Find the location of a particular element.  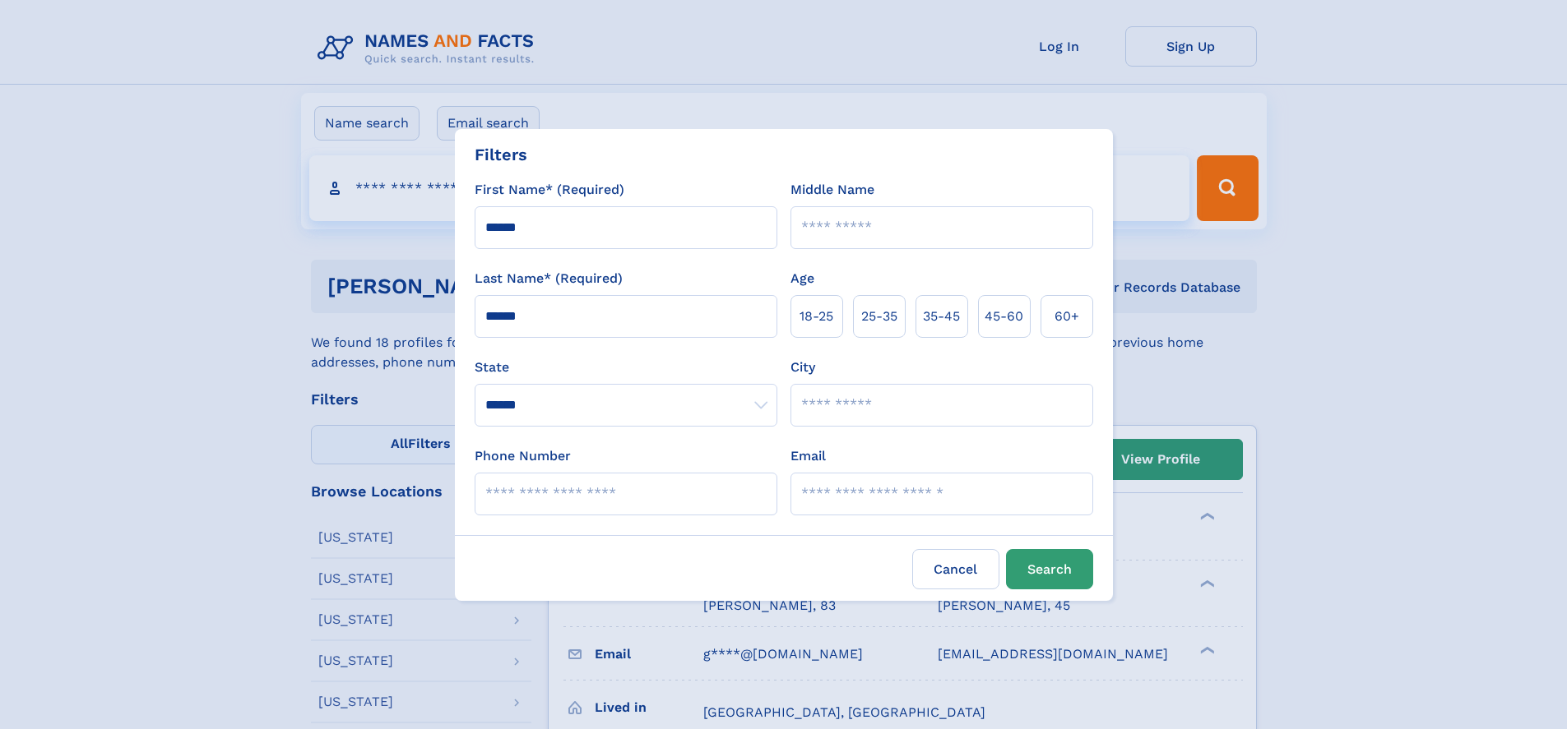

label: City is located at coordinates (803, 368).